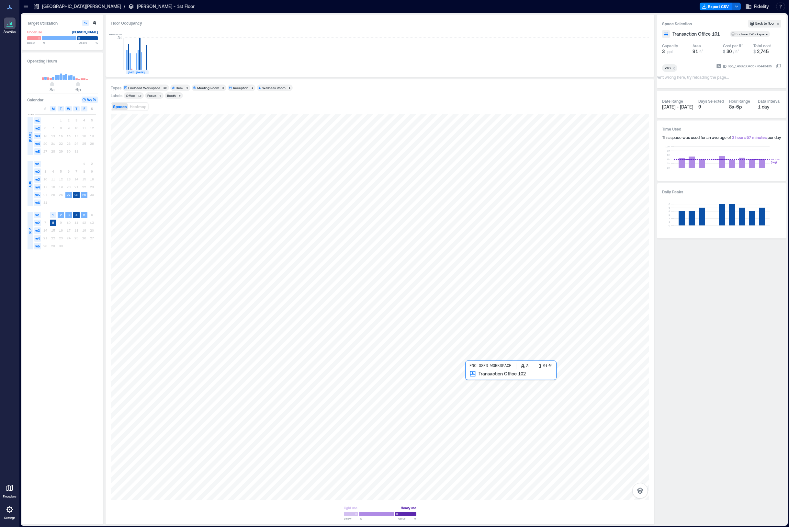 The image size is (789, 527). I want to click on text: 29, so click(84, 195).